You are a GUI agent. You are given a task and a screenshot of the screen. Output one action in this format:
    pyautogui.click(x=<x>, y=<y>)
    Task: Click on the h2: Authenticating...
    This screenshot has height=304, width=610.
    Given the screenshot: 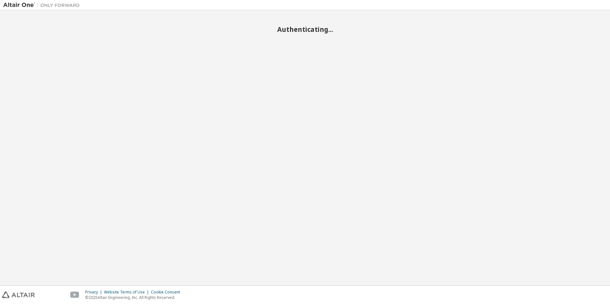 What is the action you would take?
    pyautogui.click(x=305, y=29)
    